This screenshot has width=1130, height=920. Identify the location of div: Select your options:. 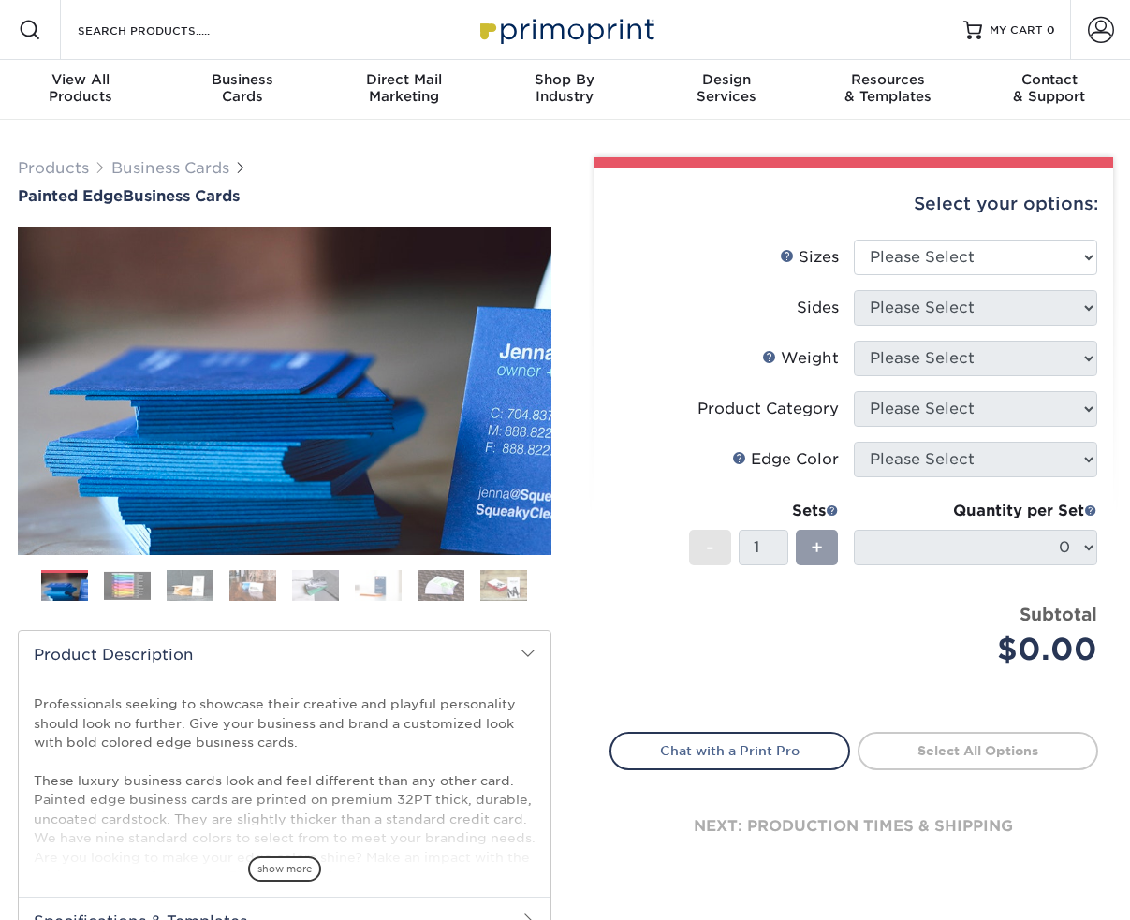
(854, 204).